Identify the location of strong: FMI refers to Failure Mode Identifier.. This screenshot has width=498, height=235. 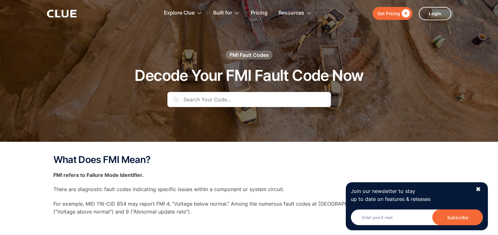
(99, 175).